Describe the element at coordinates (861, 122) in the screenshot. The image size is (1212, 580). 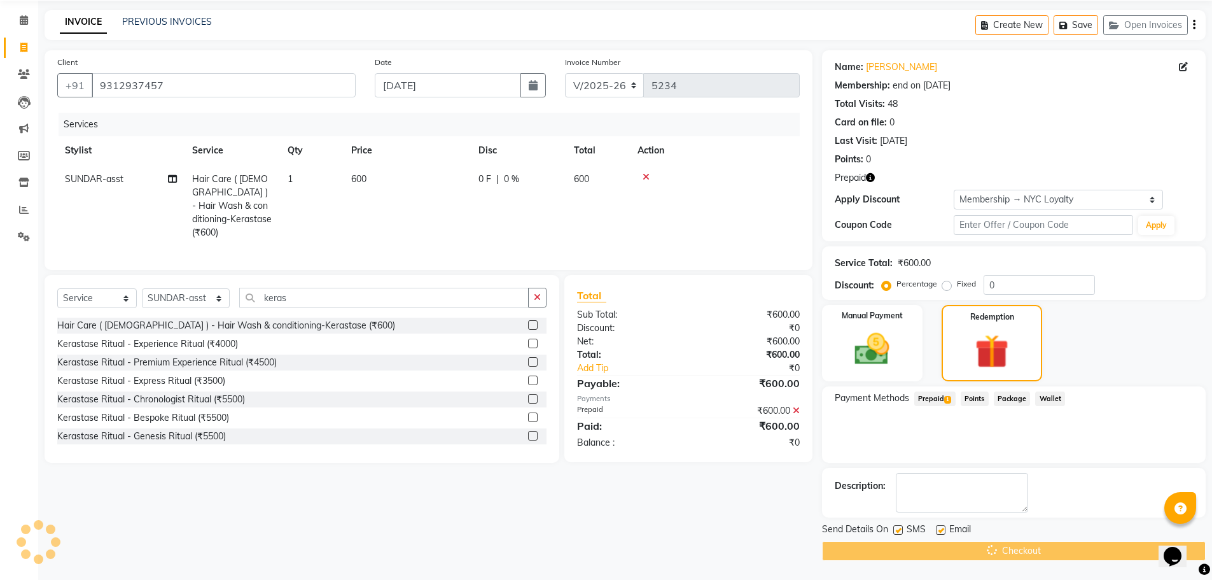
I see `div: Card on file:` at that location.